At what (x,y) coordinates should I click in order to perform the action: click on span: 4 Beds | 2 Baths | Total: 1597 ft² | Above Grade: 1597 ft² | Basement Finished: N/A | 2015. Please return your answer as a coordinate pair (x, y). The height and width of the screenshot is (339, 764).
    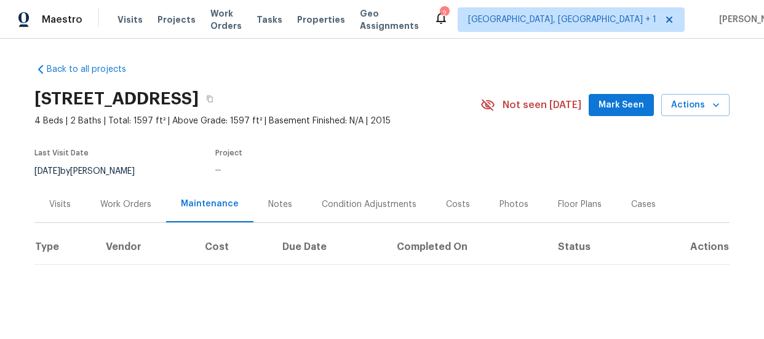
    Looking at the image, I should click on (257, 121).